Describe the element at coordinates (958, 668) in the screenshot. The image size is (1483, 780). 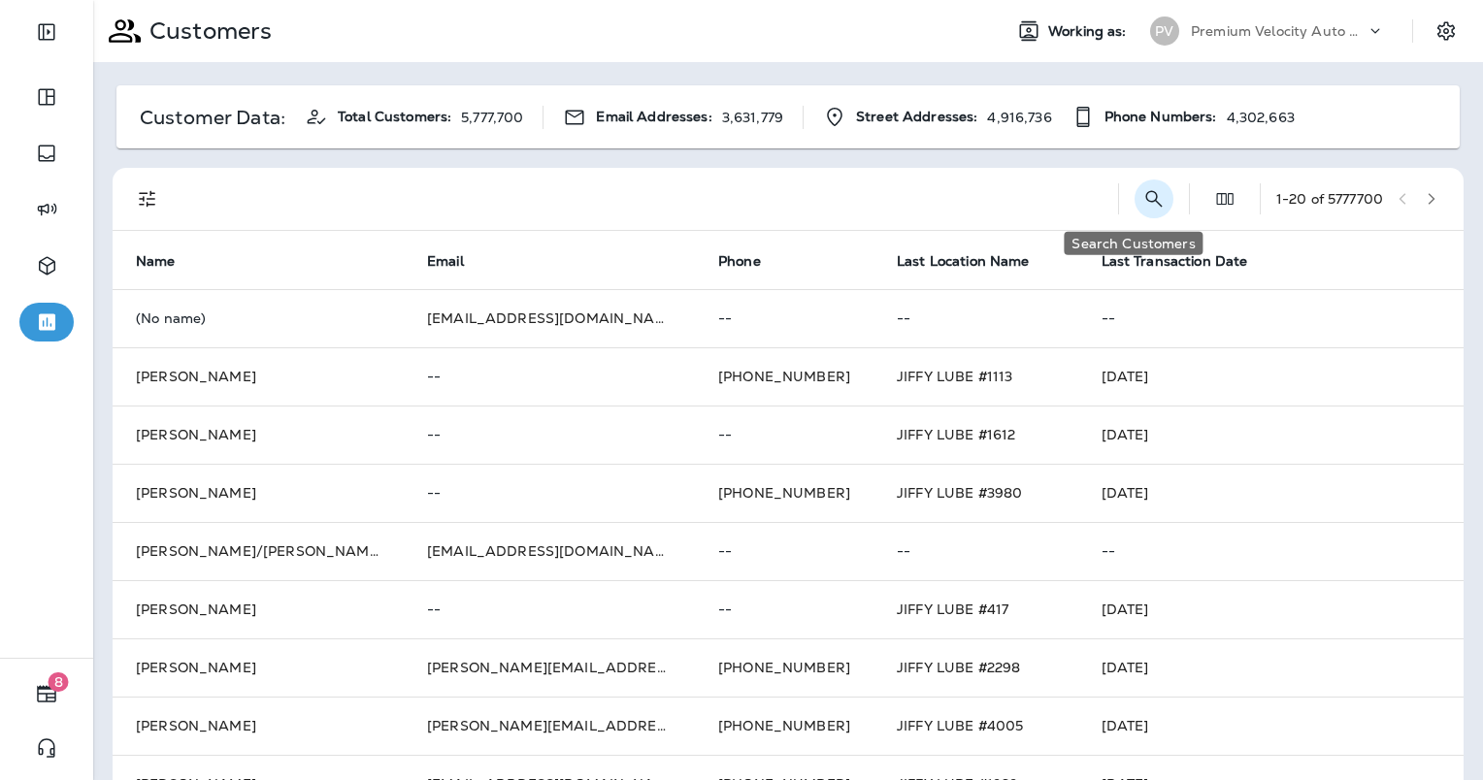
I see `span: JIFFY LUBE #2298` at that location.